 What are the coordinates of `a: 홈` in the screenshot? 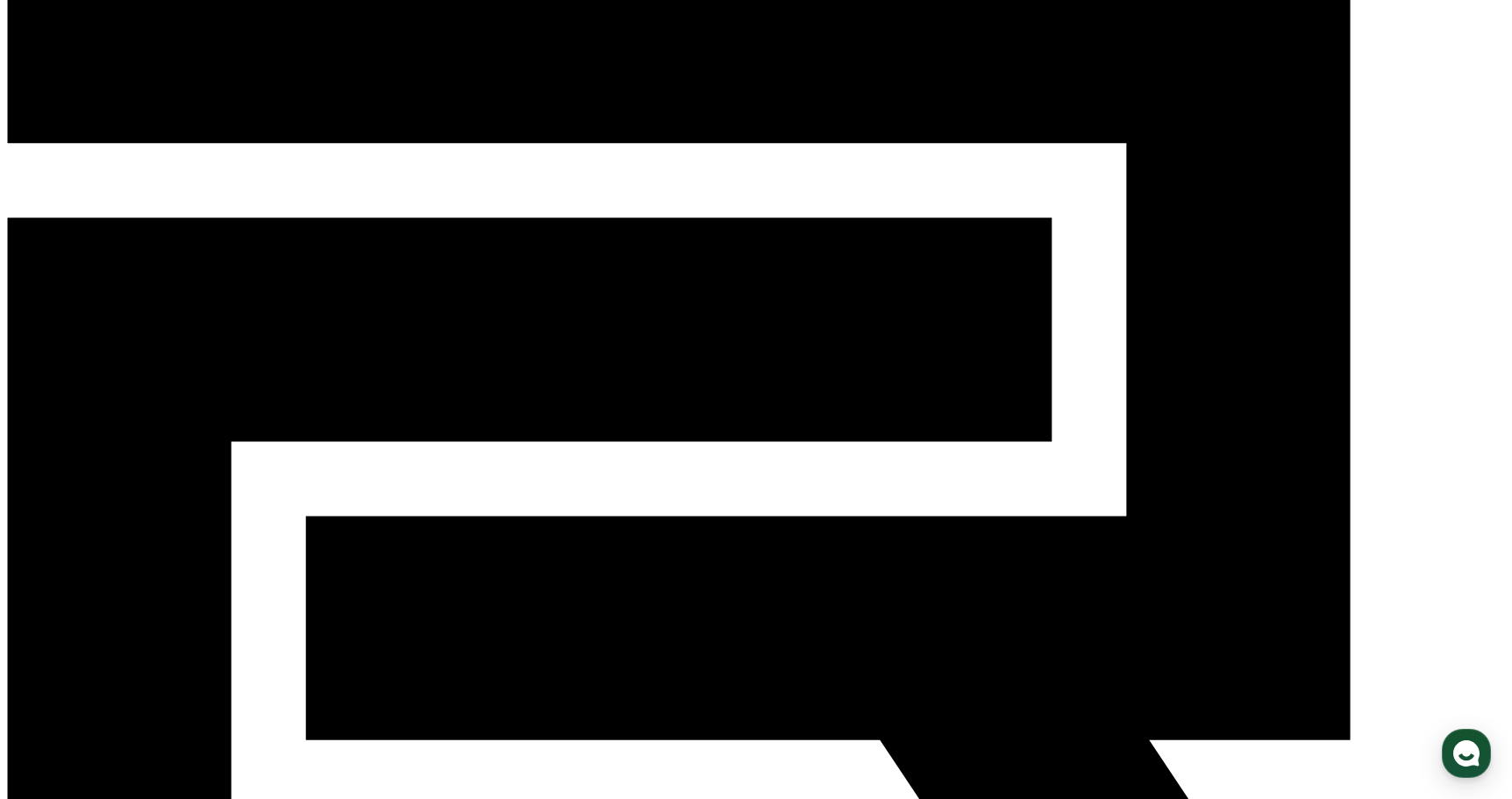 It's located at (61, 577).